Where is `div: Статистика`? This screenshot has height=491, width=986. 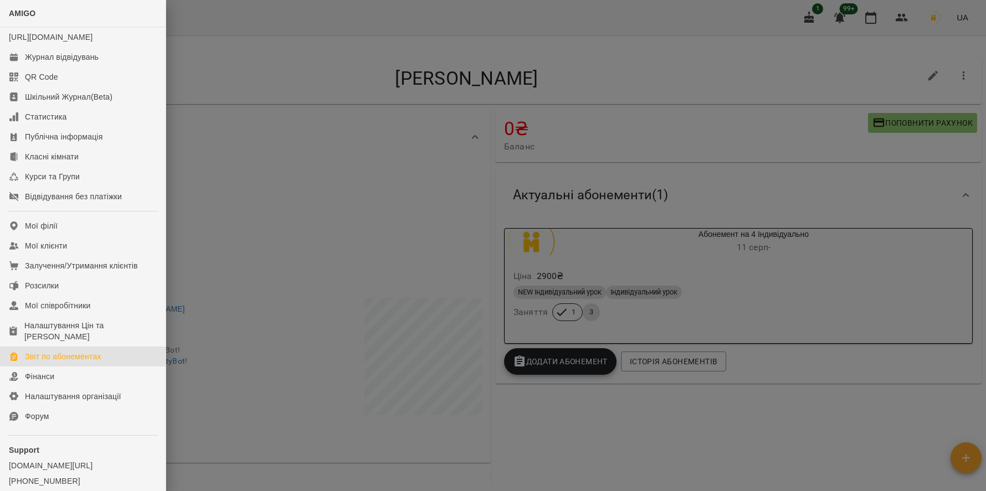 div: Статистика is located at coordinates (46, 117).